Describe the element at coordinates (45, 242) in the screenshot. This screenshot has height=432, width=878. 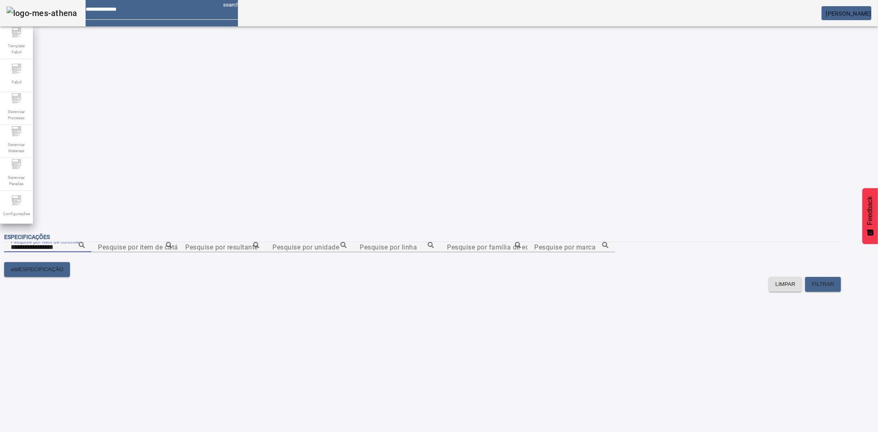
I see `mat-label: Pesquise por item de controle` at that location.